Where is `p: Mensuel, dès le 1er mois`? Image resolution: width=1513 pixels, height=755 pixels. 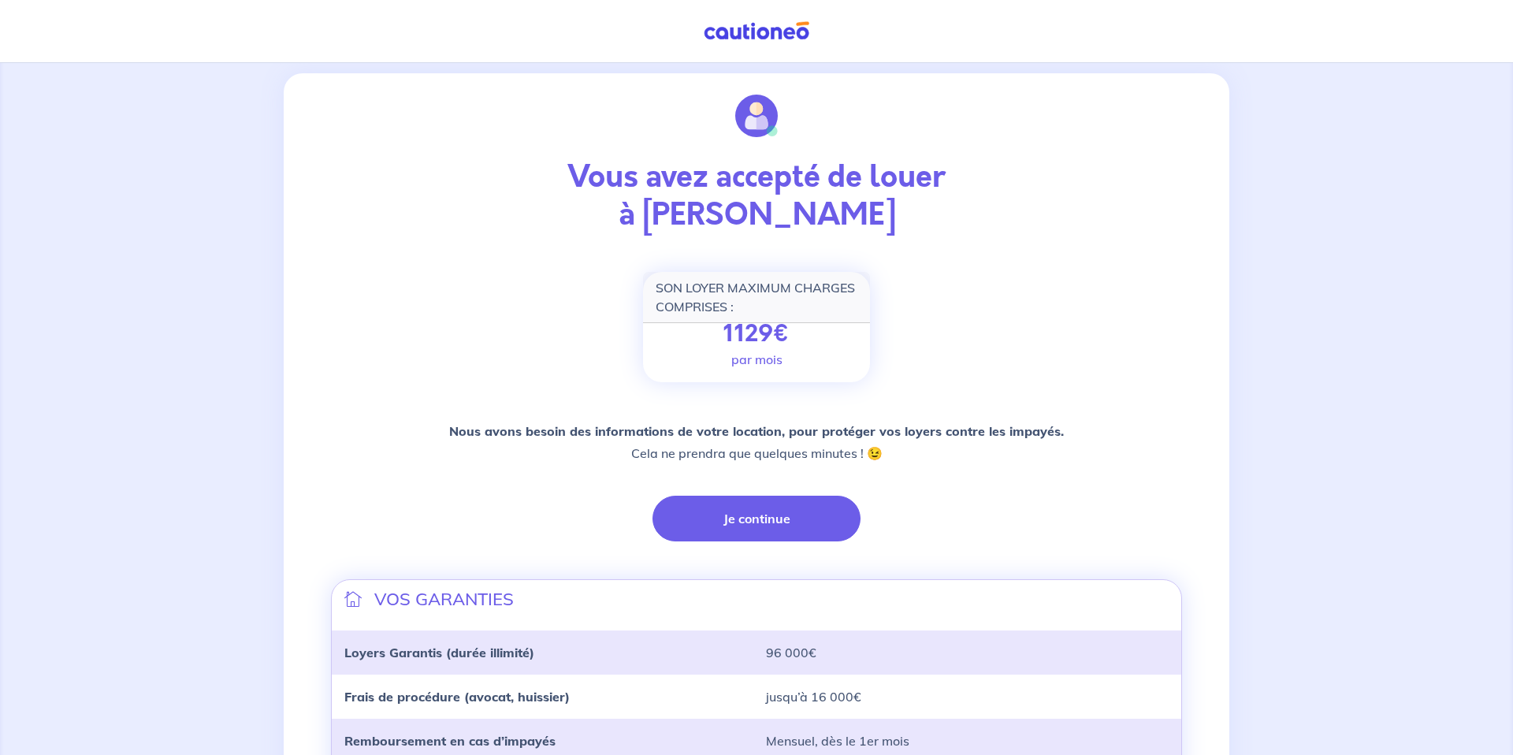
p: Mensuel, dès le 1er mois is located at coordinates (967, 741).